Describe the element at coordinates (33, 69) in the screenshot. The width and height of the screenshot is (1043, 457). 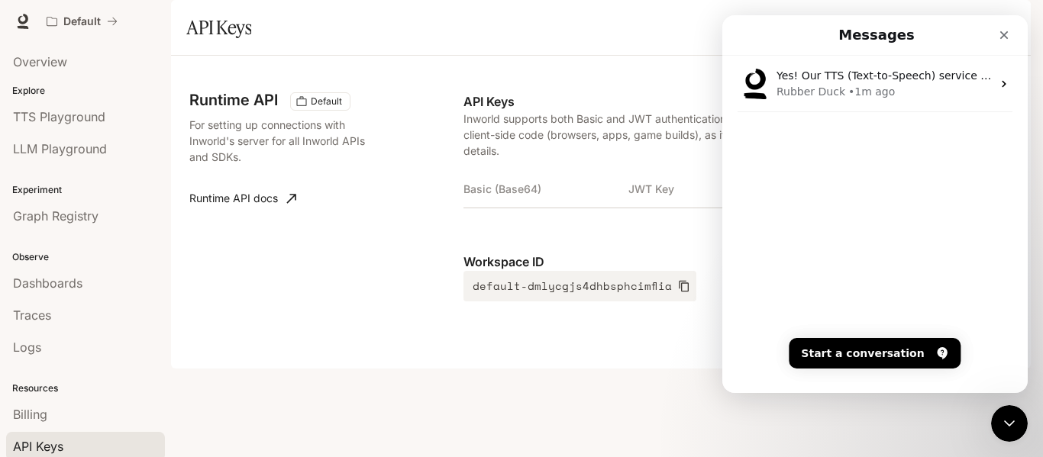
I see `img: Profile image for Rubber Duck` at that location.